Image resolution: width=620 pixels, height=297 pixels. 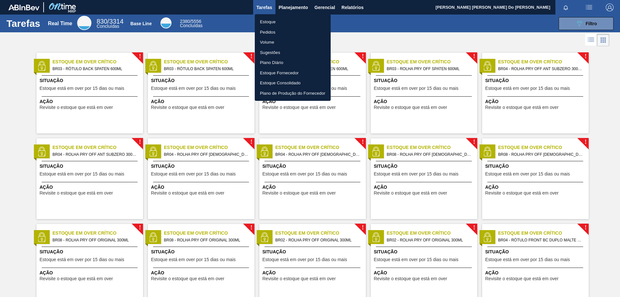 I want to click on a: Plano de Produção do Fornecedor, so click(x=292, y=93).